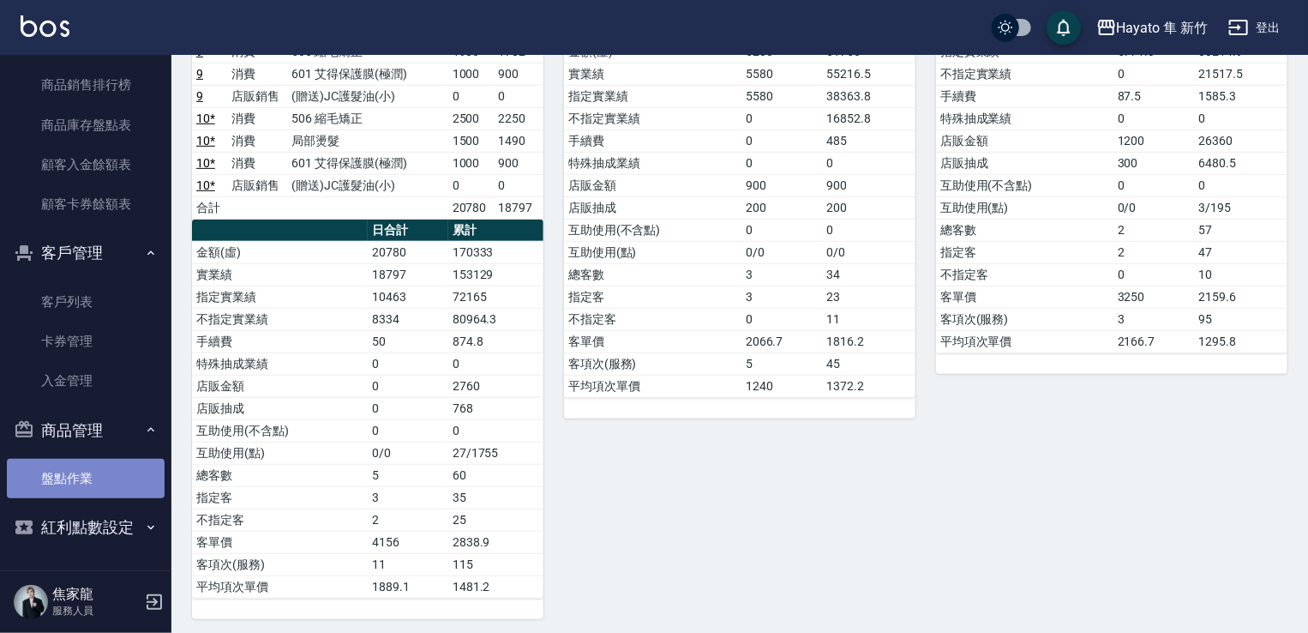 This screenshot has width=1308, height=633. What do you see at coordinates (86, 381) in the screenshot?
I see `a: 入金管理` at bounding box center [86, 381].